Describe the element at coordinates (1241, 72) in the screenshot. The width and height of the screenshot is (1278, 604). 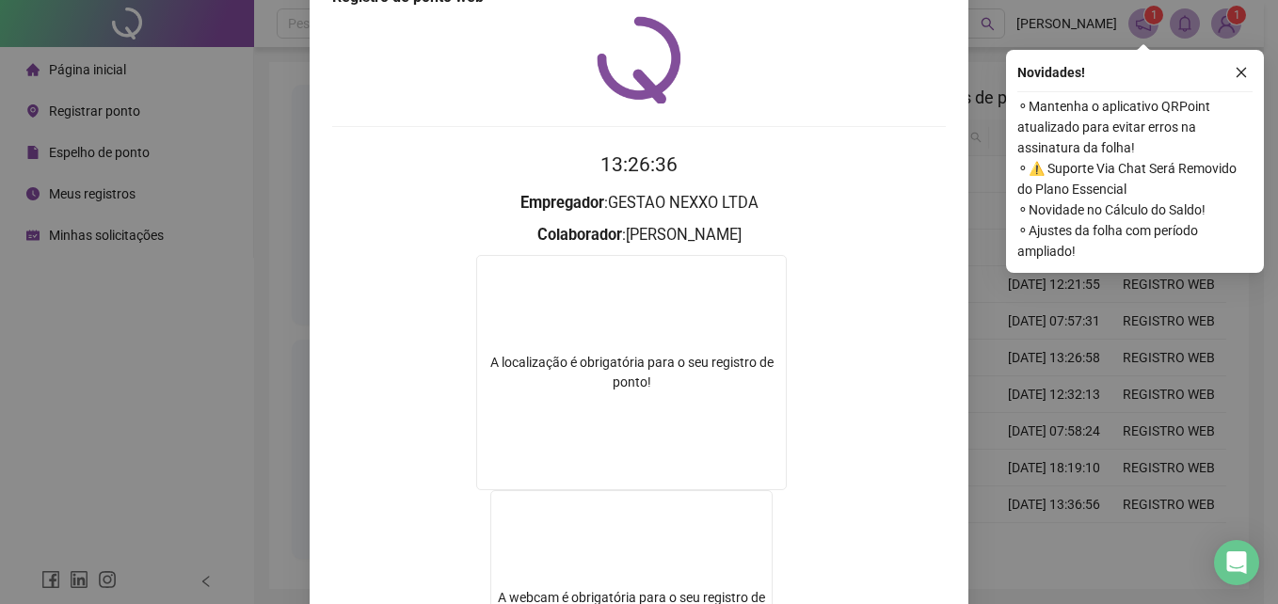
I see `span: close` at that location.